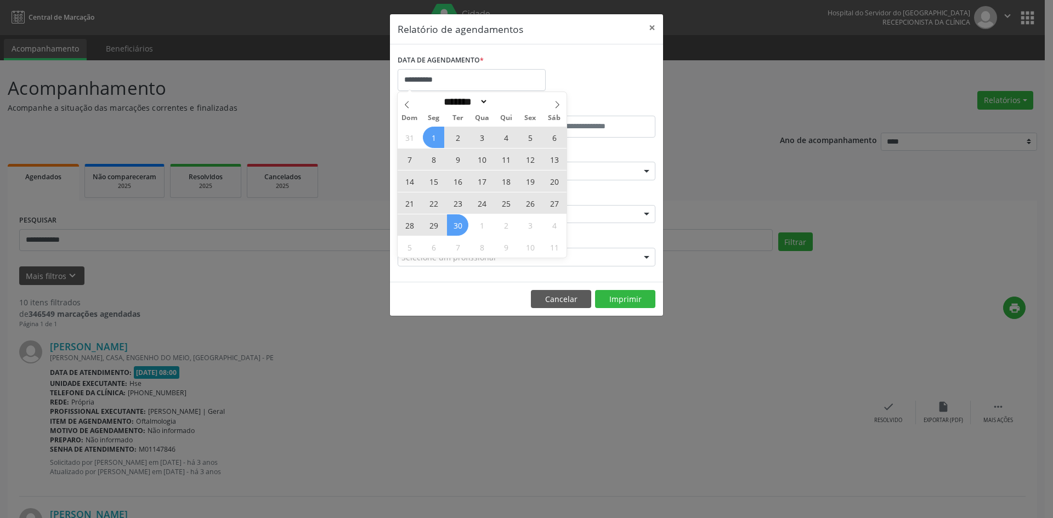 The width and height of the screenshot is (1053, 518). I want to click on span: Outubro 2, 2025, so click(506, 225).